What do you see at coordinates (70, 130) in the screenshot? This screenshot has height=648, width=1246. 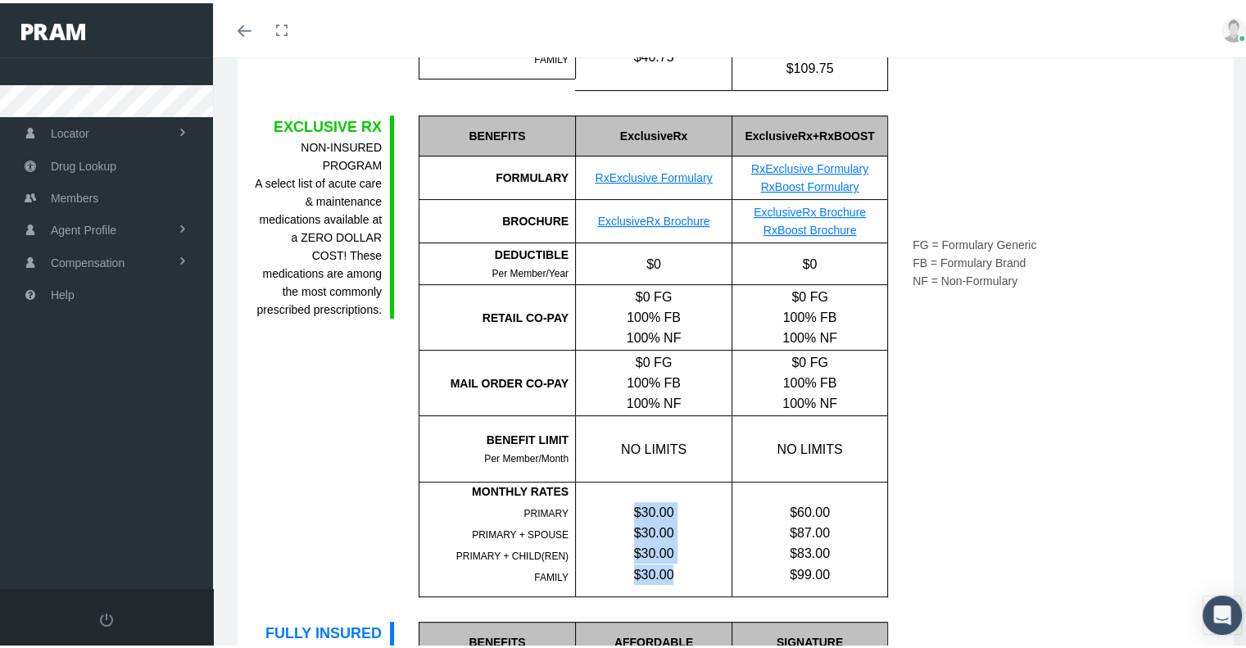 I see `span: Locator` at bounding box center [70, 130].